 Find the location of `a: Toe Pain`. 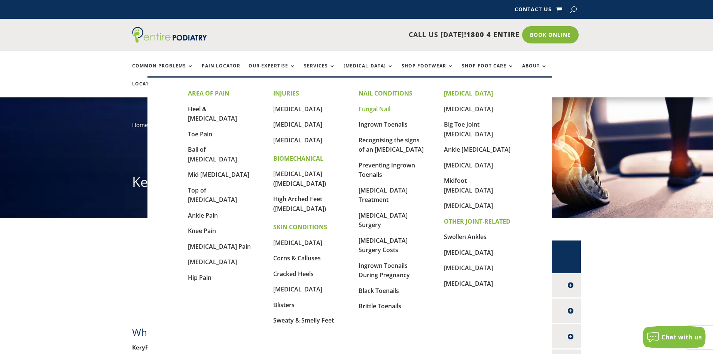

a: Toe Pain is located at coordinates (200, 134).